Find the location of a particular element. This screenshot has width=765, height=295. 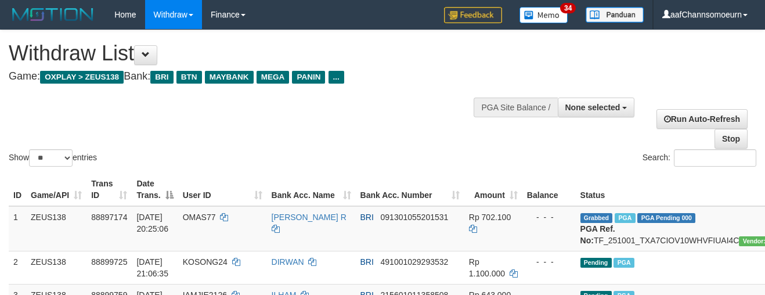

span: PANIN is located at coordinates (308, 77).